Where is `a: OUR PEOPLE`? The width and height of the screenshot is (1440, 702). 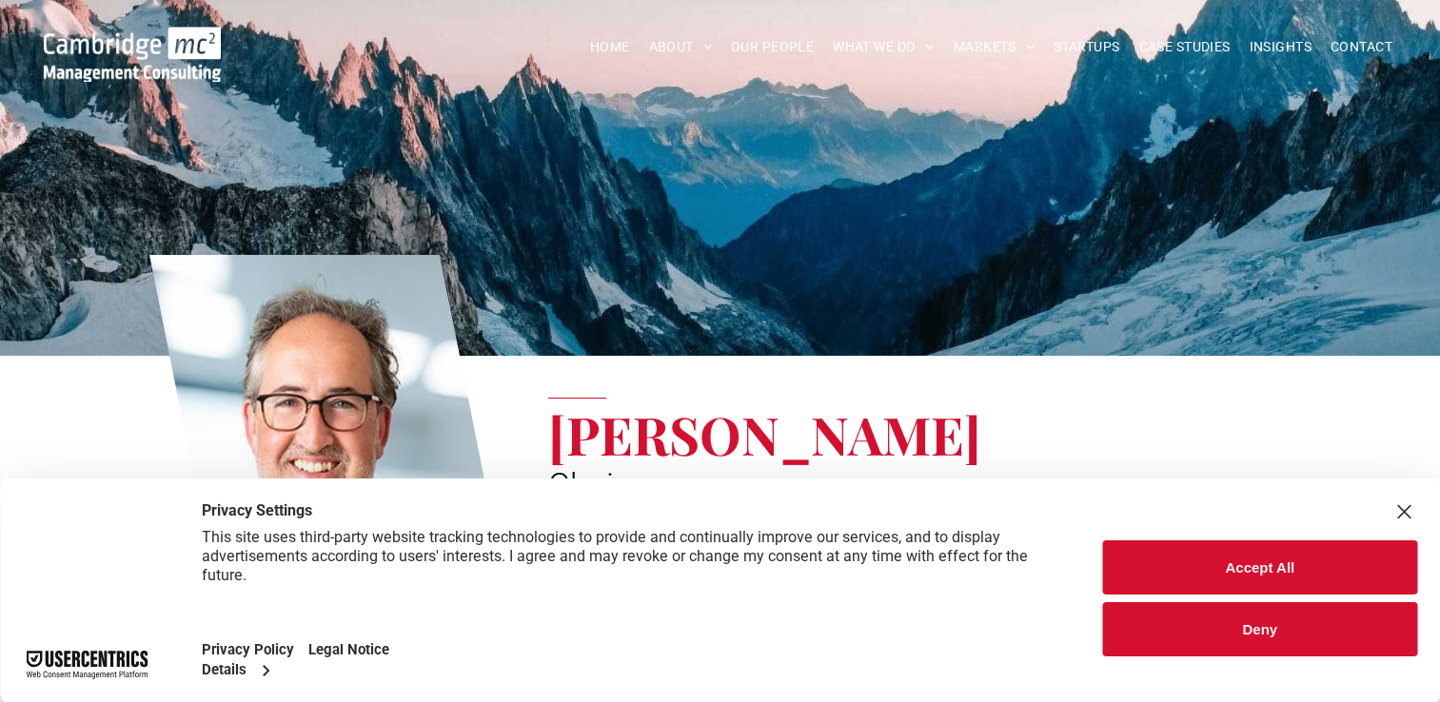
a: OUR PEOPLE is located at coordinates (772, 47).